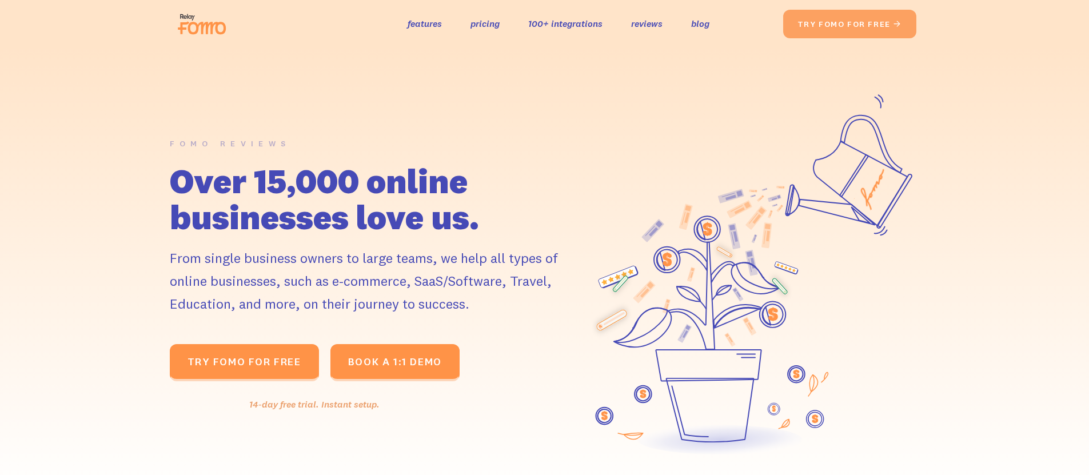 The width and height of the screenshot is (1089, 475). What do you see at coordinates (314, 404) in the screenshot?
I see `div: 14-day free trial. Instant setup.` at bounding box center [314, 404].